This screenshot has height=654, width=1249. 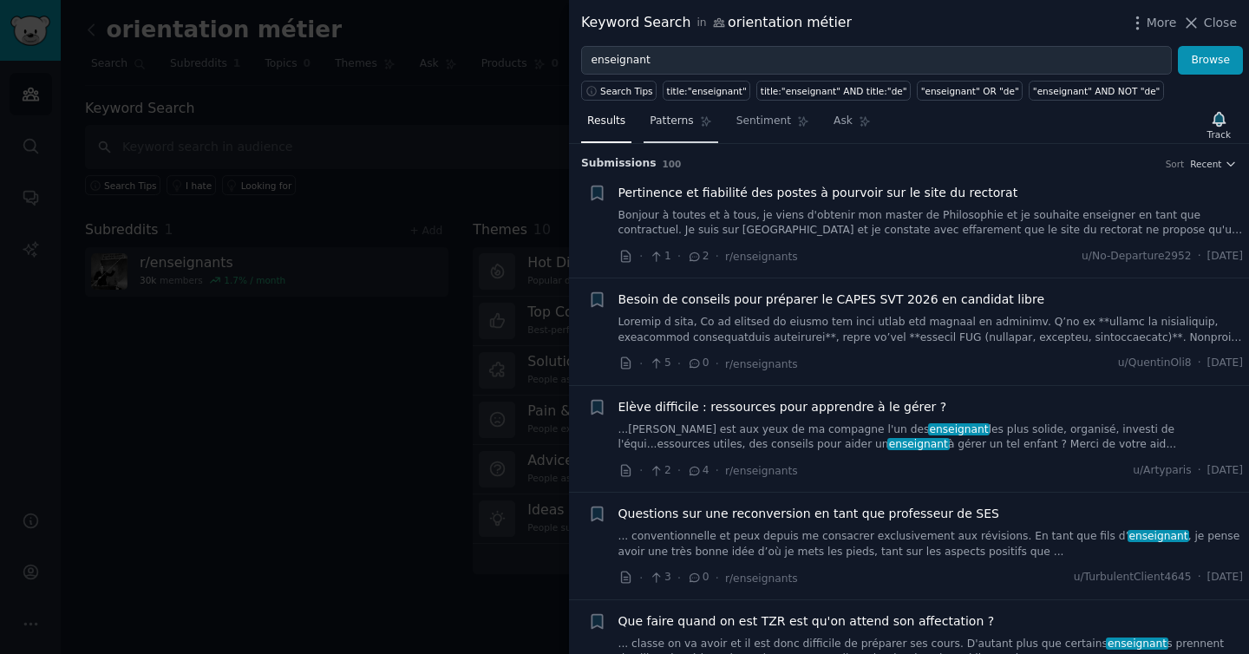 I want to click on span: Elève difficile : ressources pour apprendre à le gérer ?, so click(x=782, y=407).